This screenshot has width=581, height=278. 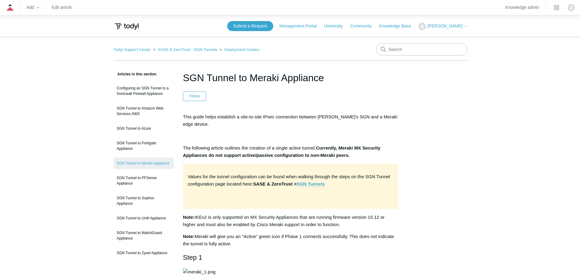 I want to click on a: Knowledge admin, so click(x=522, y=7).